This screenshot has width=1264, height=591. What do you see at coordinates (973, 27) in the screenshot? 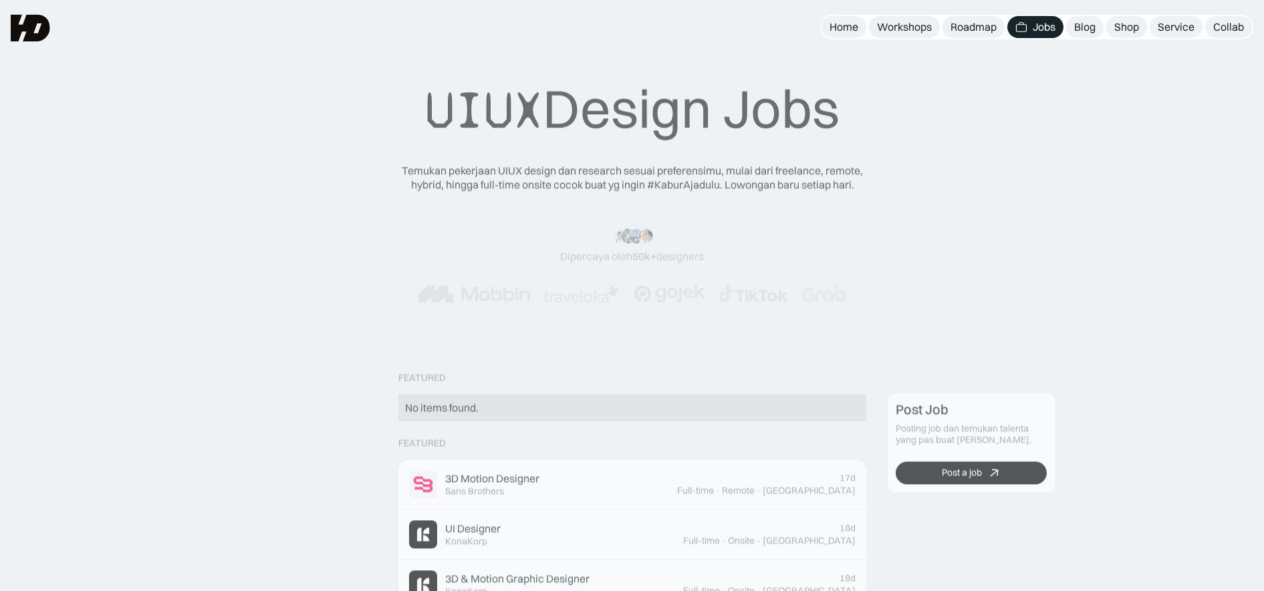
I see `div: Roadmap` at bounding box center [973, 27].